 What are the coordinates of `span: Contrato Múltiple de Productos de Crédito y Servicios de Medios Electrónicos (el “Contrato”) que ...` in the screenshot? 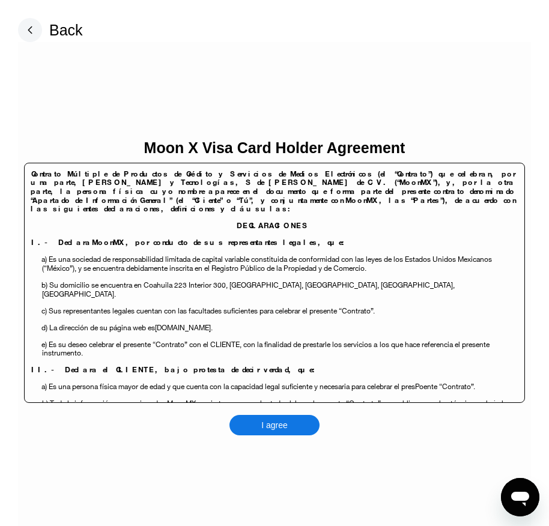 It's located at (273, 178).